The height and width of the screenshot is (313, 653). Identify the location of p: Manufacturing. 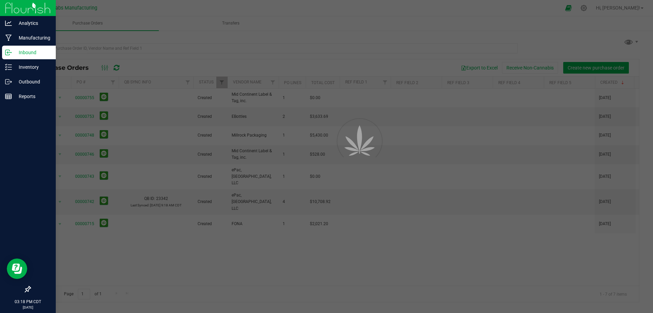
(32, 38).